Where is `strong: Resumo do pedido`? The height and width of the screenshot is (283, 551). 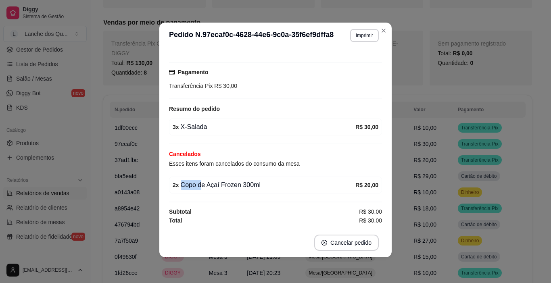
strong: Resumo do pedido is located at coordinates (194, 109).